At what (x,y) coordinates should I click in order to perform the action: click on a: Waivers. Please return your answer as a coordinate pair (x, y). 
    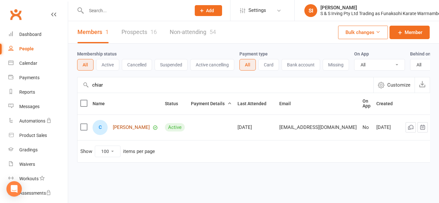
    Looking at the image, I should click on (38, 164).